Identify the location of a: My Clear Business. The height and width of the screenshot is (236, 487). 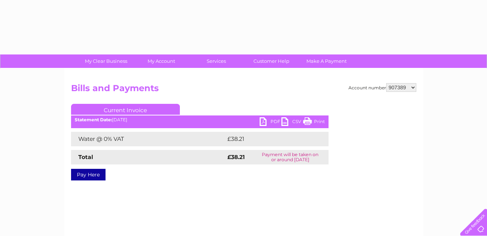
(106, 61).